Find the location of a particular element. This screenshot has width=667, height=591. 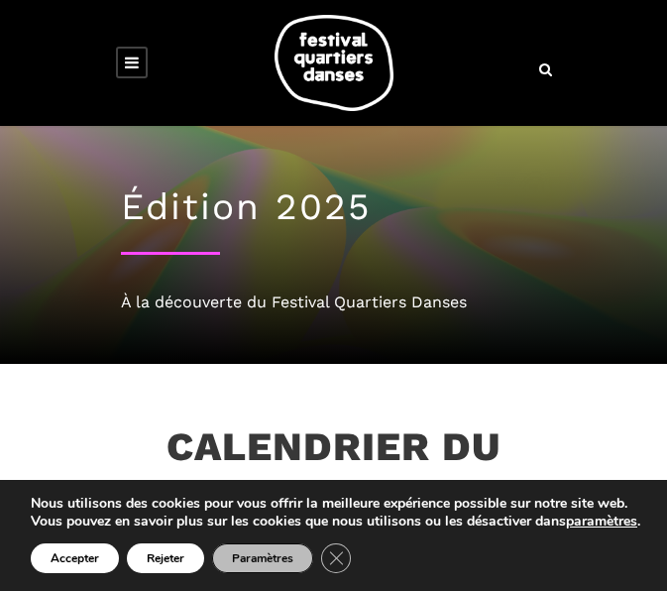

h1: Édition 2025 is located at coordinates (334, 207).